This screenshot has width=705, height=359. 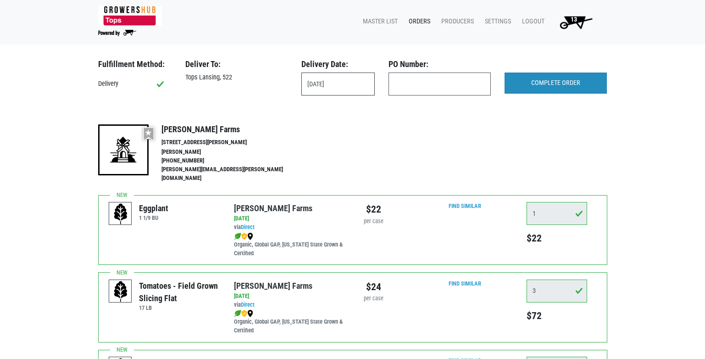 What do you see at coordinates (456, 22) in the screenshot?
I see `a: Producers` at bounding box center [456, 22].